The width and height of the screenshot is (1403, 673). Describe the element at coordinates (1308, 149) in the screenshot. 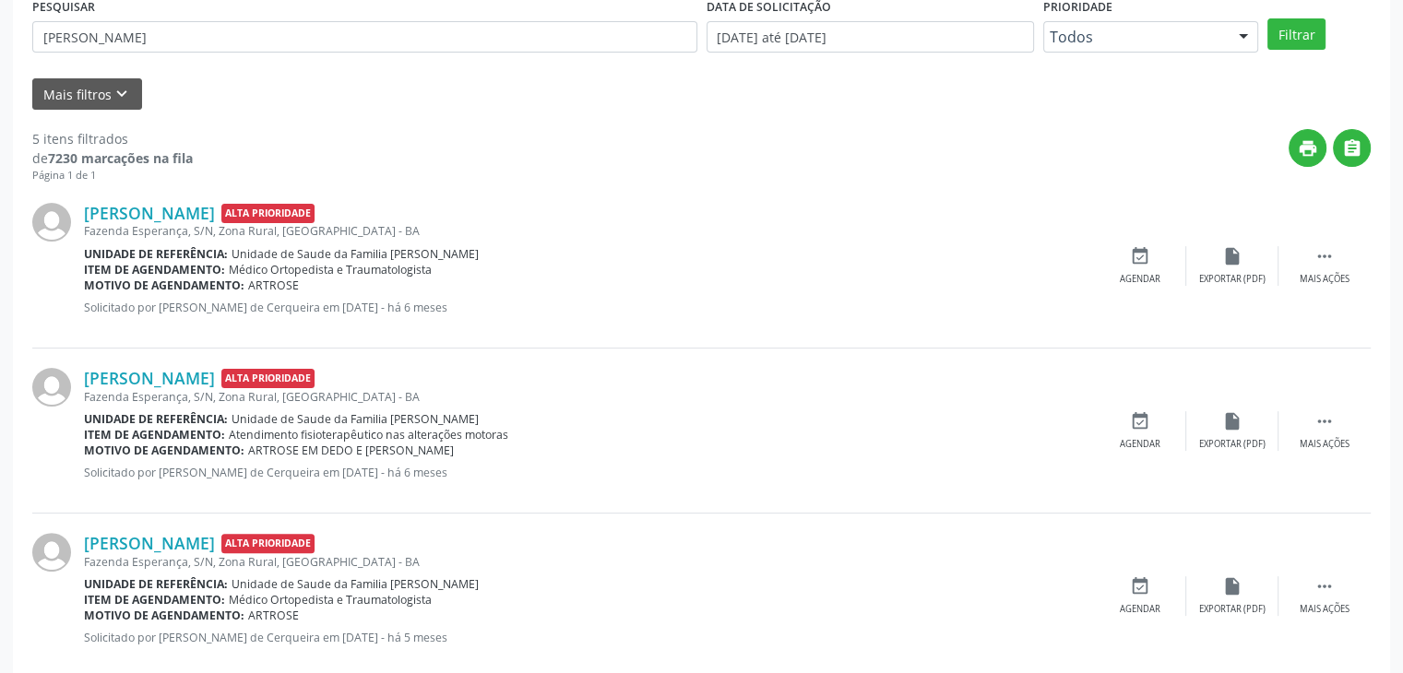

I see `i: print` at that location.